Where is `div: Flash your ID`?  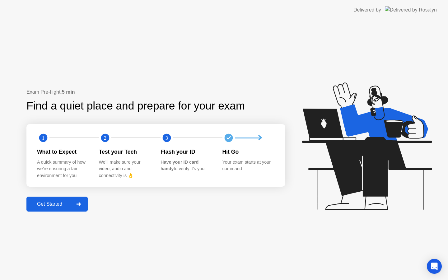 div: Flash your ID is located at coordinates (187, 152).